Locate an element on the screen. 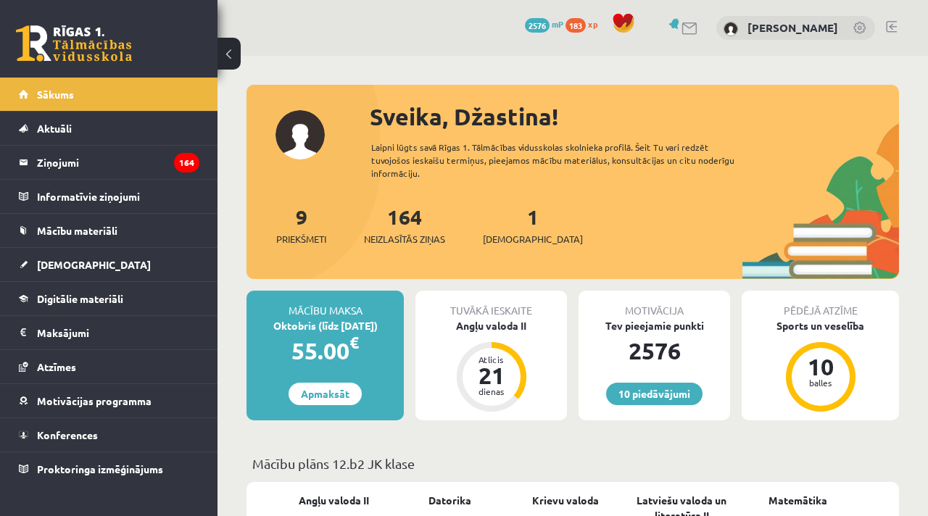 This screenshot has width=928, height=516. a: Sports un veselība 10 balles is located at coordinates (820, 366).